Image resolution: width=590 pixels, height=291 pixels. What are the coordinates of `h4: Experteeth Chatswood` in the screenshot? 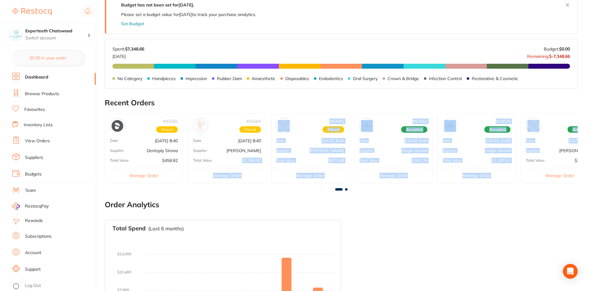 It's located at (56, 31).